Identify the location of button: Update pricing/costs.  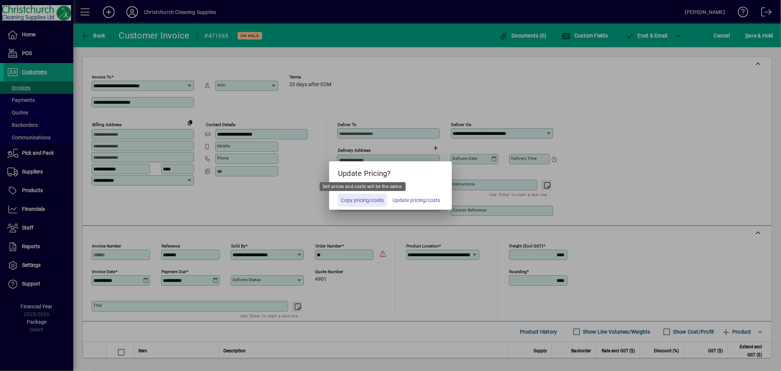
(416, 200).